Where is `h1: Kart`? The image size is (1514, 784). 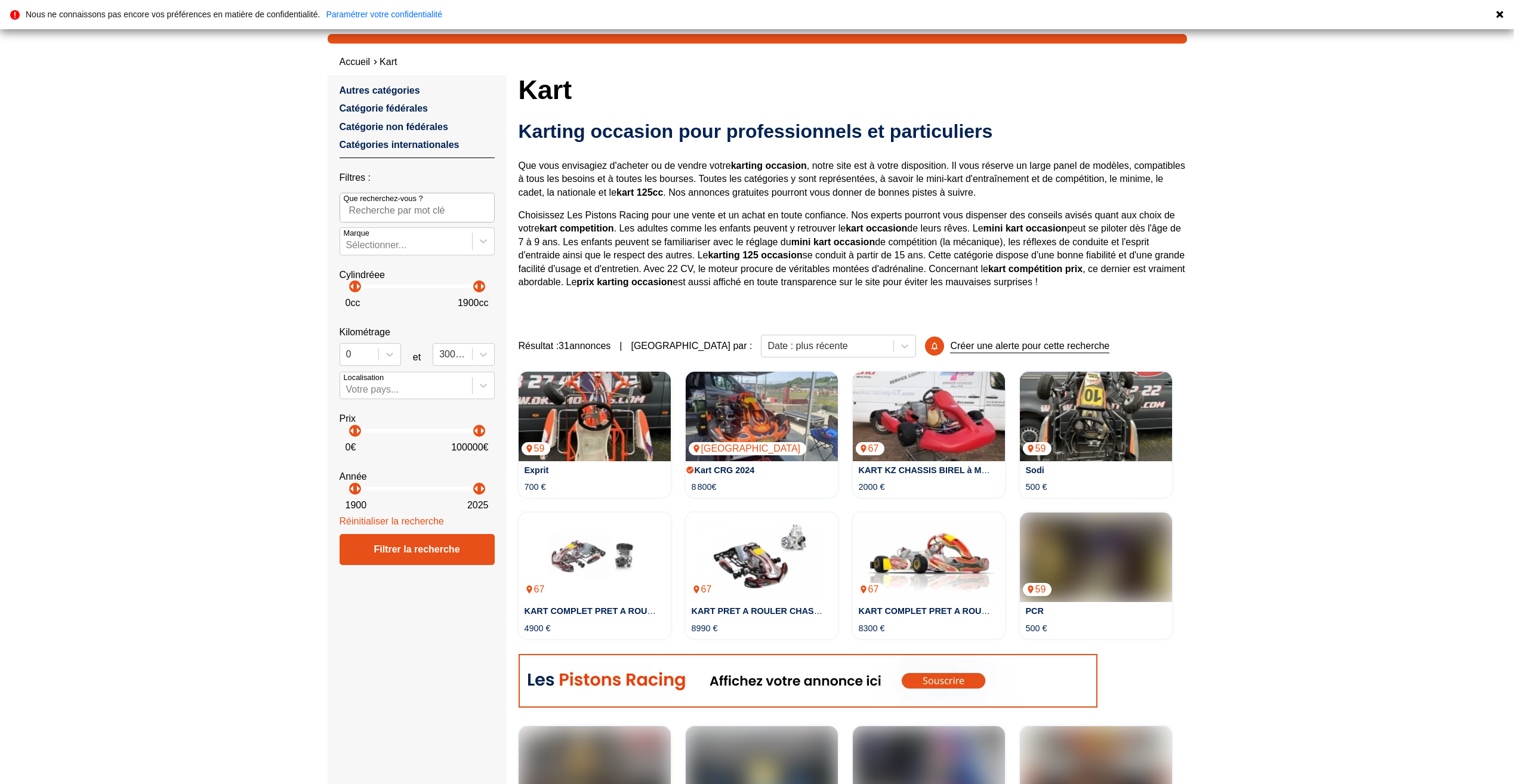 h1: Kart is located at coordinates (853, 89).